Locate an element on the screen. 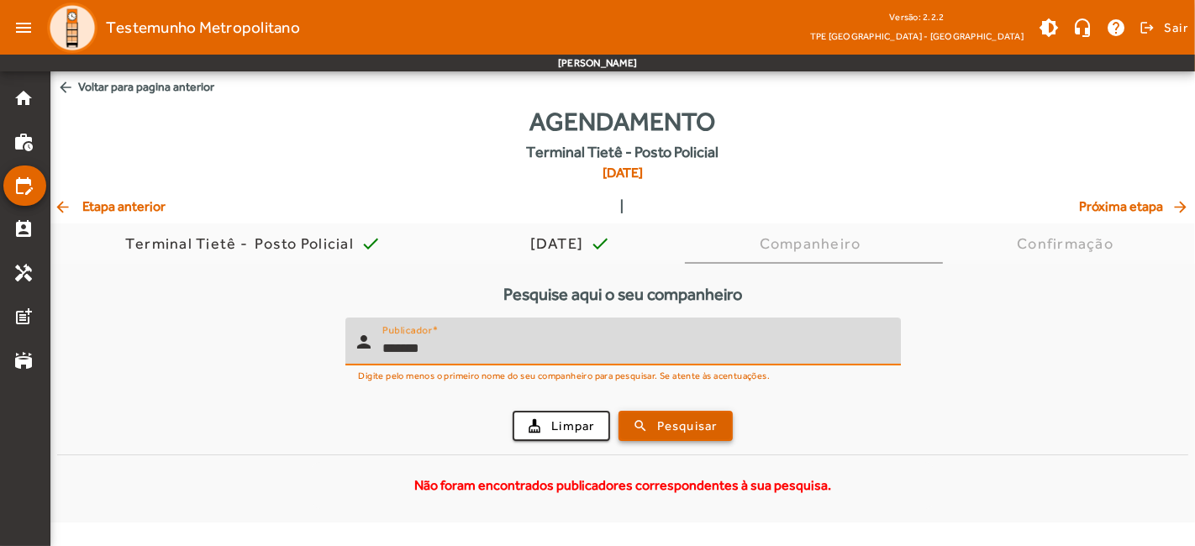 This screenshot has height=546, width=1195. mat-icon: perm_contact_calendar is located at coordinates (24, 229).